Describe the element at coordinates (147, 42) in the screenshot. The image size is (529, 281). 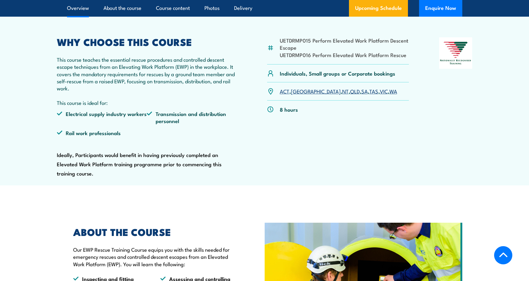
I see `h2: WHY CHOOSE THIS COURSE` at that location.